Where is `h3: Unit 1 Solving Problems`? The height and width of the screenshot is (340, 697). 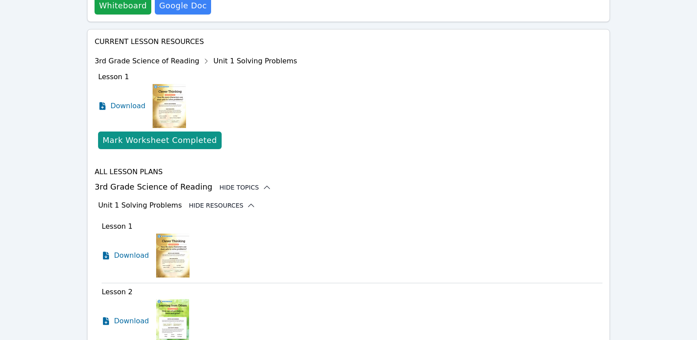 h3: Unit 1 Solving Problems is located at coordinates (140, 205).